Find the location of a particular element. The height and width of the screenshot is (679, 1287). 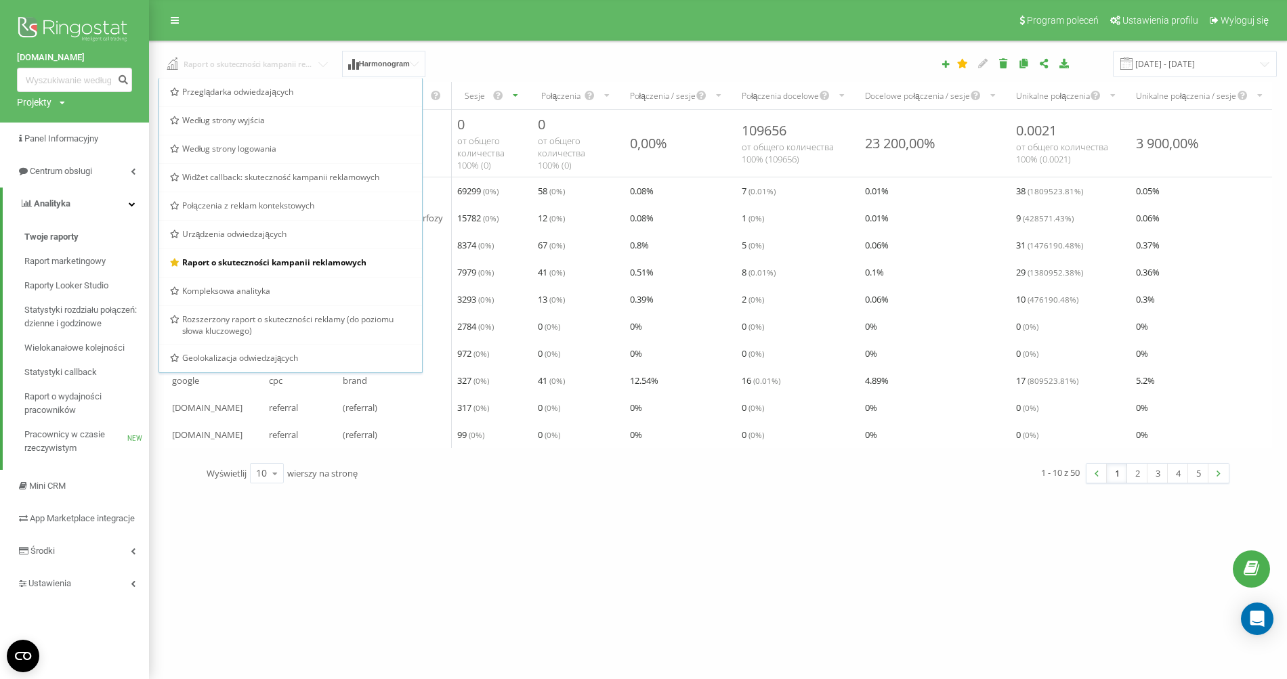

span: Przeglądarka odwiedzających is located at coordinates (238, 91).